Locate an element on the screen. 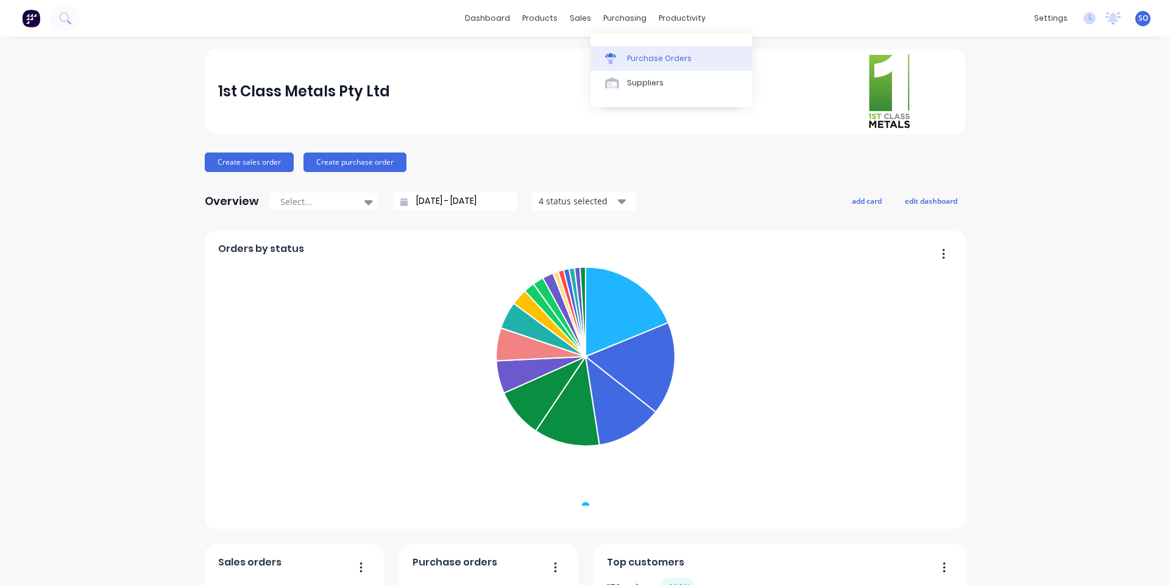 The width and height of the screenshot is (1170, 585). span: Purchase orders is located at coordinates (455, 562).